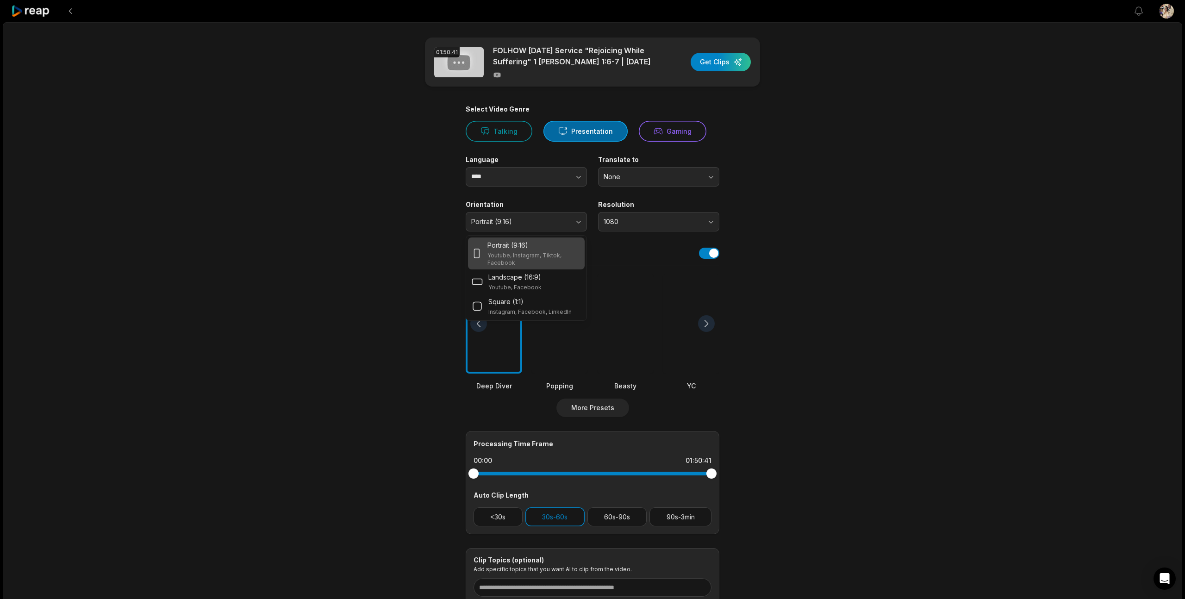  What do you see at coordinates (659, 205) in the screenshot?
I see `label: Resolution` at bounding box center [659, 205].